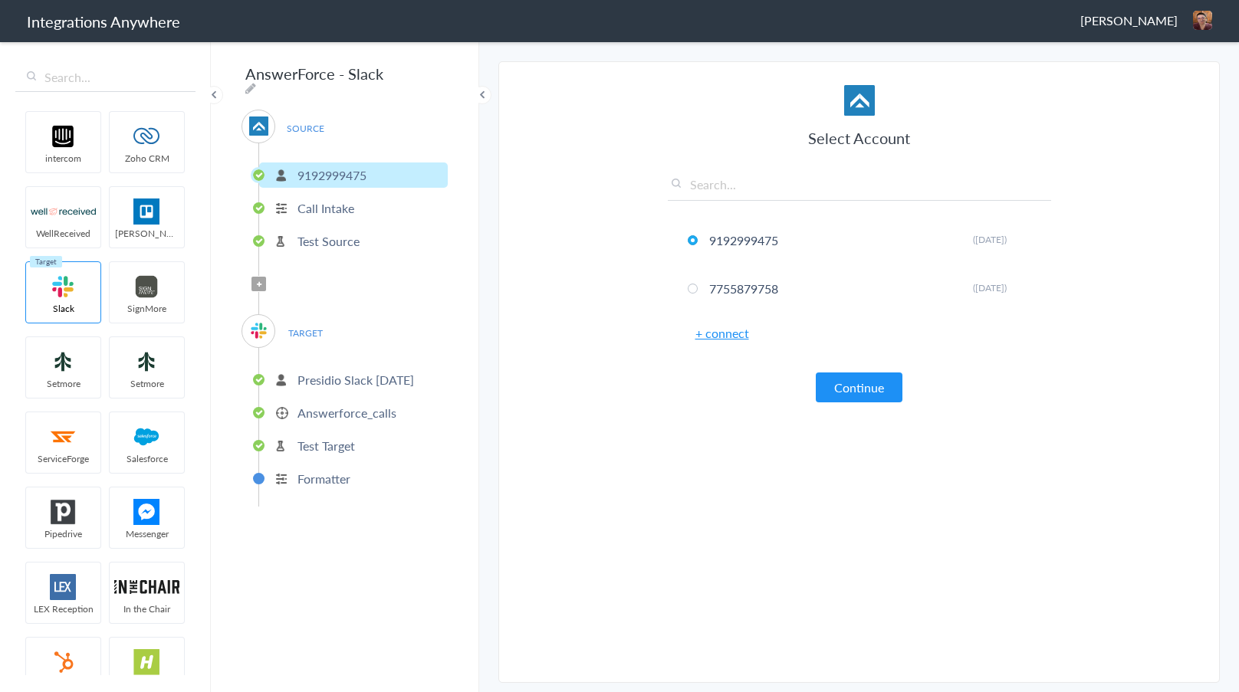 Image resolution: width=1239 pixels, height=692 pixels. Describe the element at coordinates (146, 512) in the screenshot. I see `img: FBM.png` at that location.